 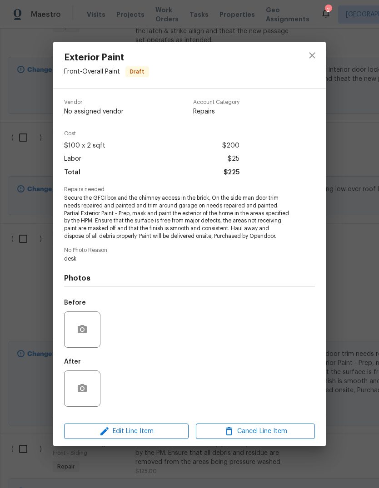 I want to click on h4: Photos, so click(x=189, y=278).